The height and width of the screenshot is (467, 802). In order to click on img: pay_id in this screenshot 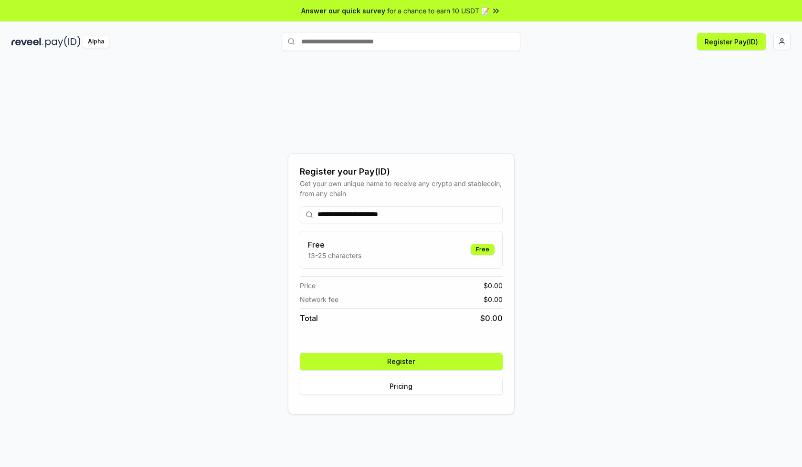, I will do `click(63, 42)`.